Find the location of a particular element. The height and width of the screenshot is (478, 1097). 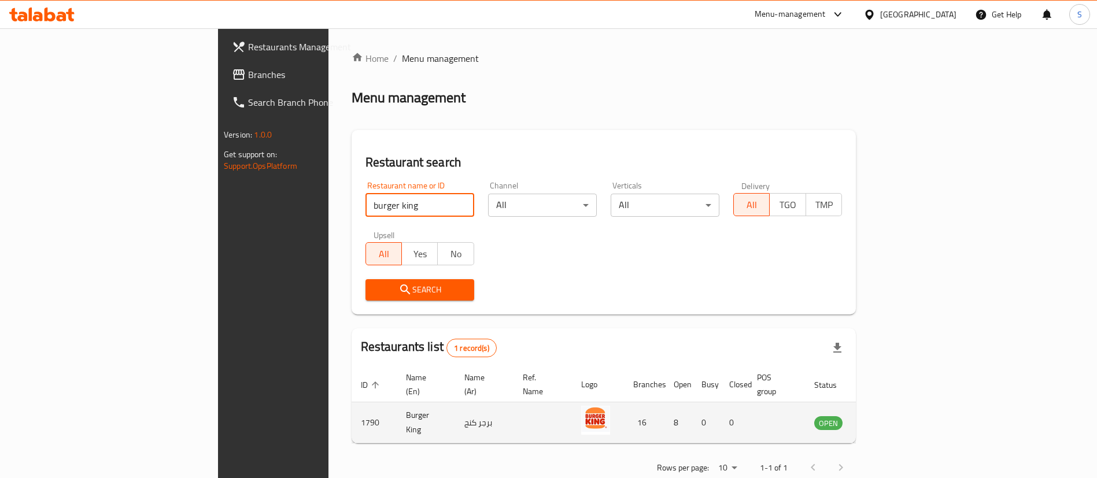

img: Burger King is located at coordinates (596, 421).